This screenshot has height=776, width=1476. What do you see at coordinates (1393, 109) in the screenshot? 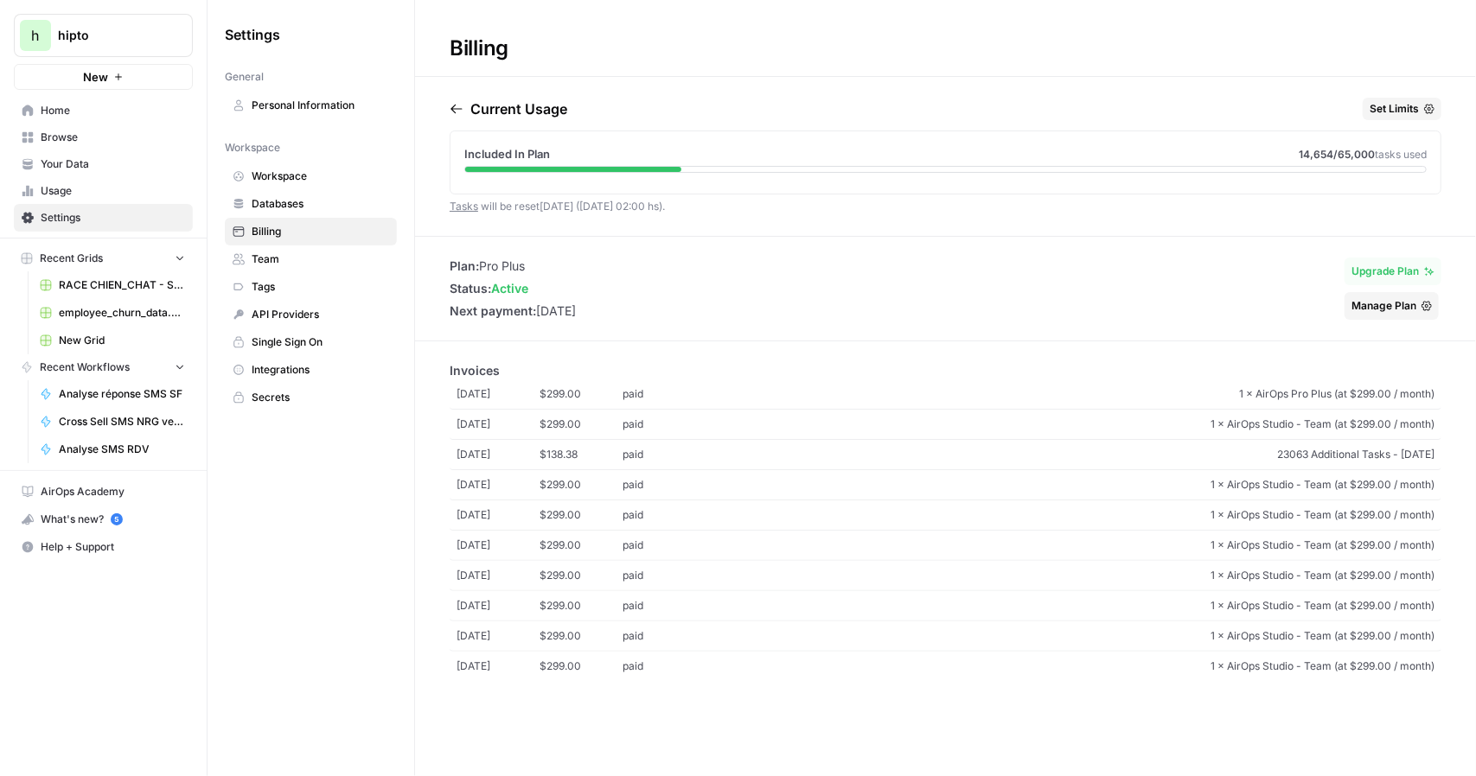
I see `span: Set Limits` at bounding box center [1393, 109].